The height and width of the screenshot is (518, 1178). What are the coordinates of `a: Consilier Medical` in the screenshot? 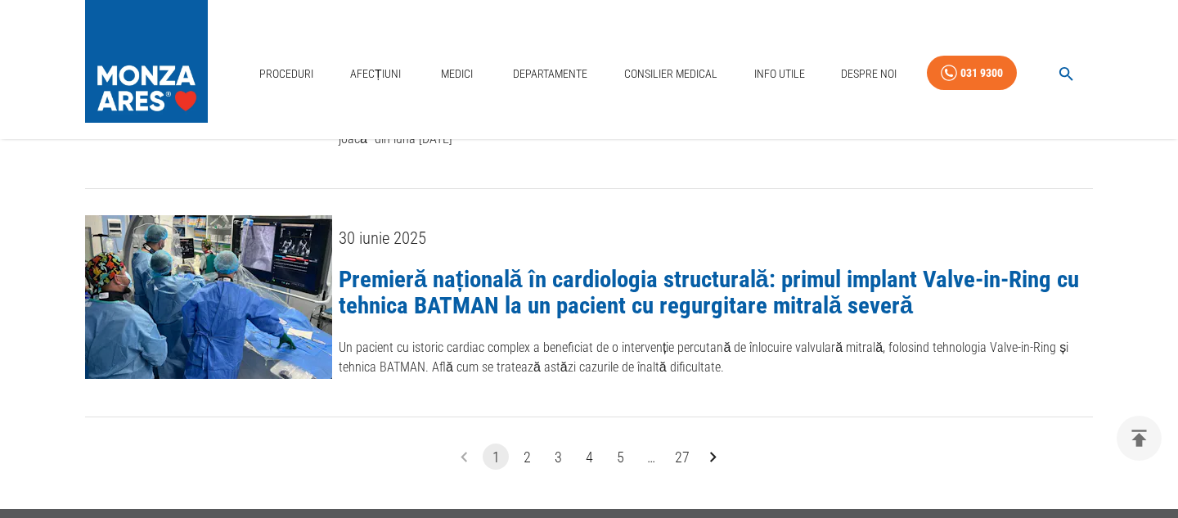 It's located at (671, 74).